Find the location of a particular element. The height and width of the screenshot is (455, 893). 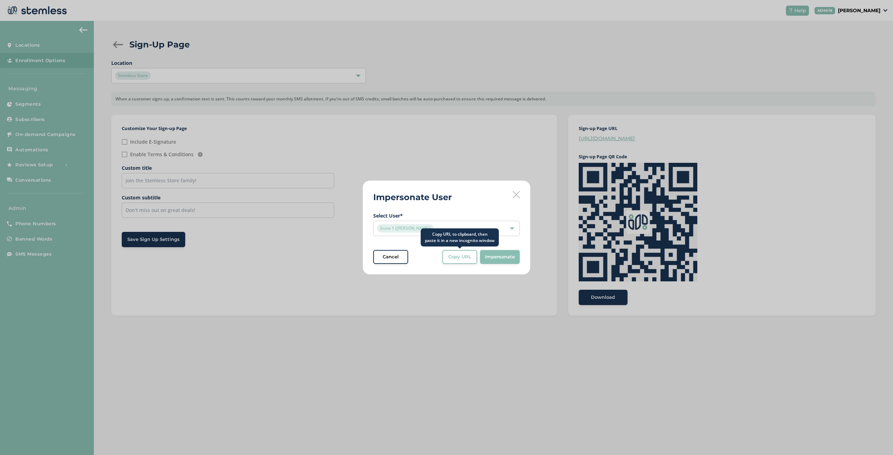

button: Impersonate is located at coordinates (500, 257).